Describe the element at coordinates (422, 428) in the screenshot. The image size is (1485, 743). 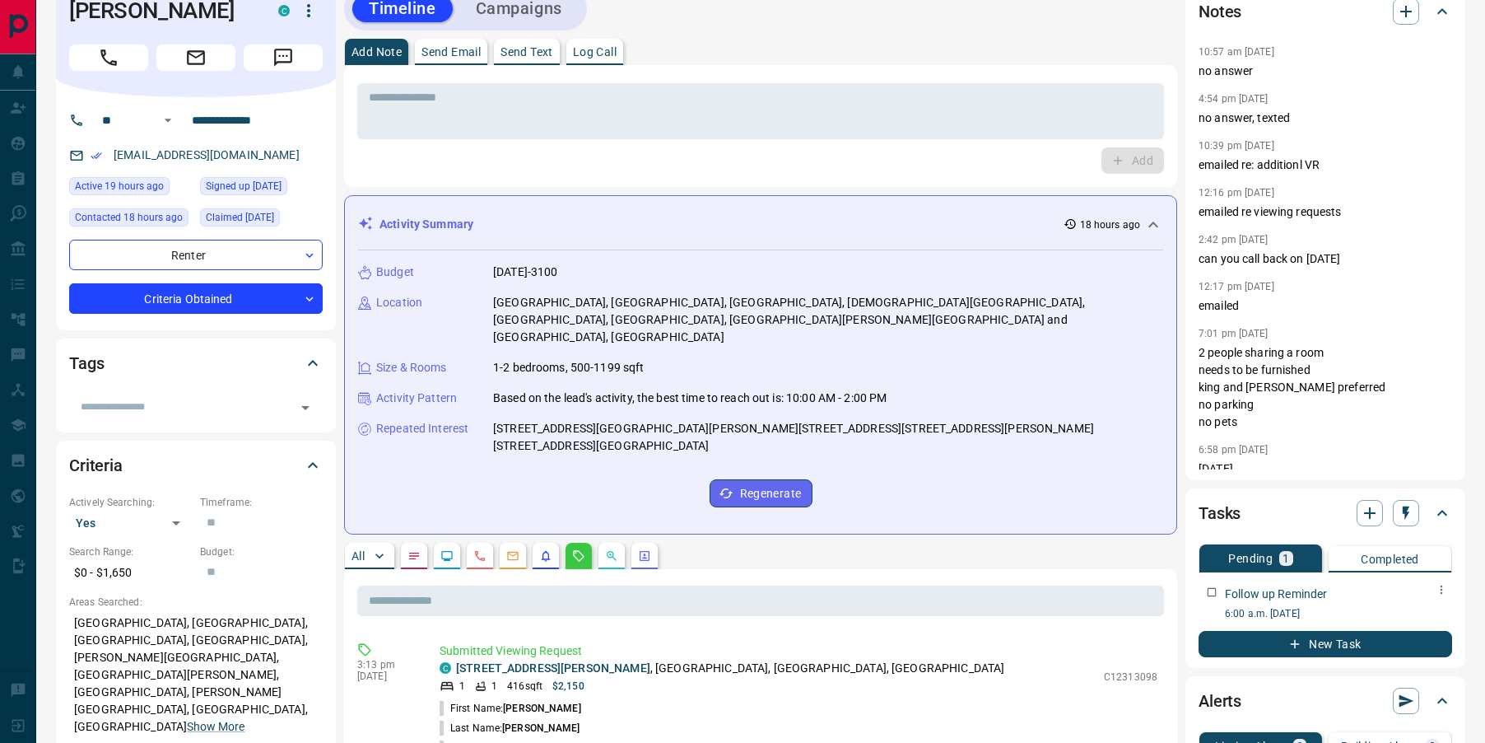
I see `p: Repeated Interest` at that location.